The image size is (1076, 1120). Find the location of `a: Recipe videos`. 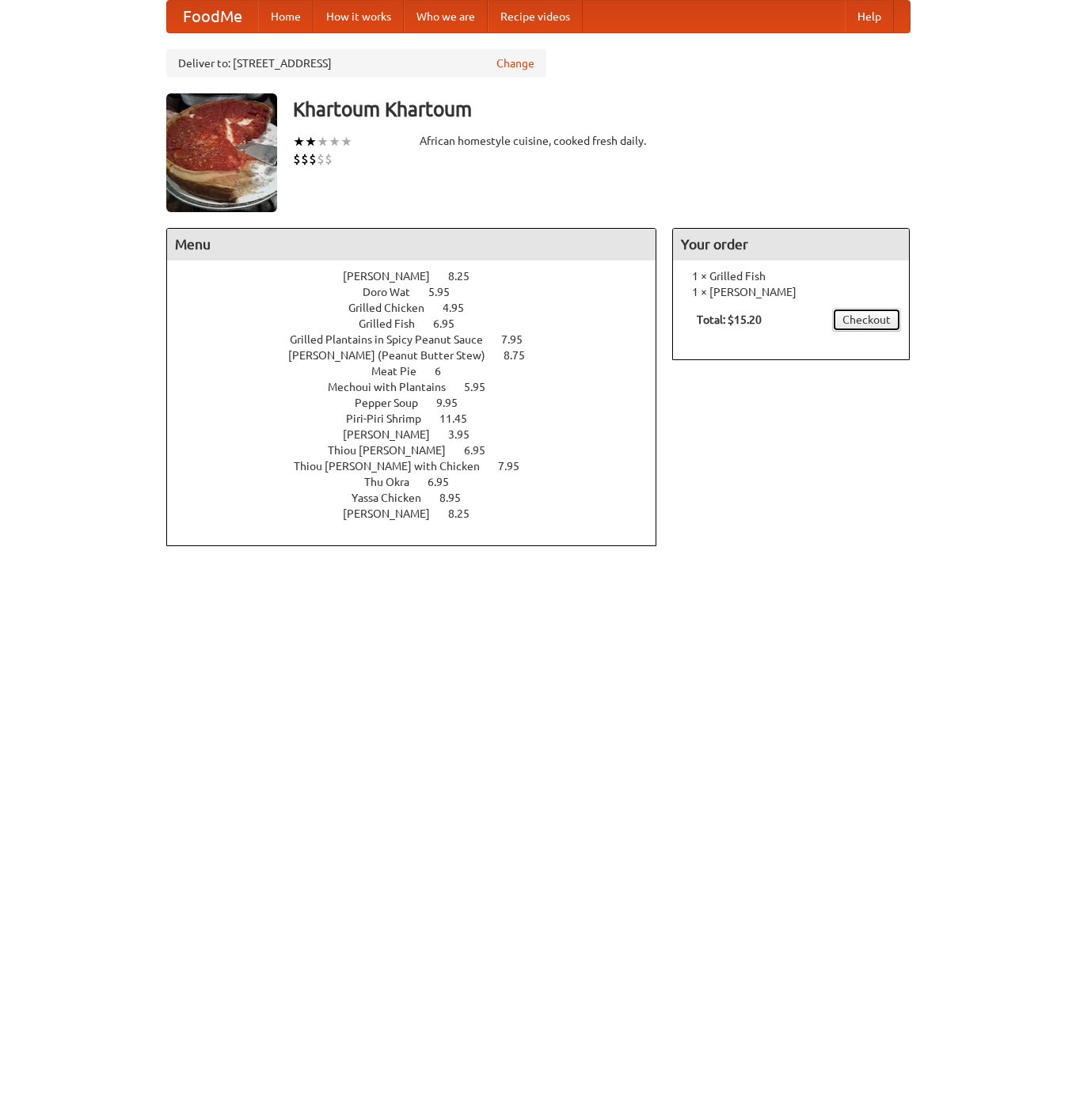

a: Recipe videos is located at coordinates (536, 17).